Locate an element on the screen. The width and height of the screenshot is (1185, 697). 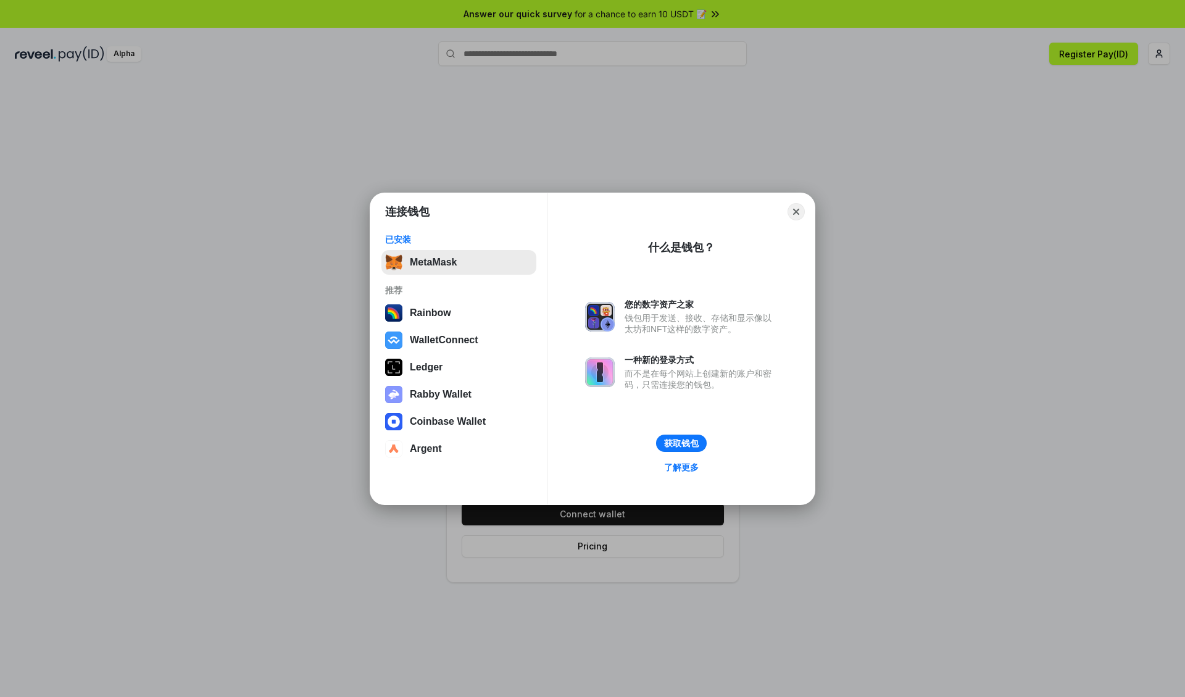
div: 已安装 is located at coordinates (459, 239).